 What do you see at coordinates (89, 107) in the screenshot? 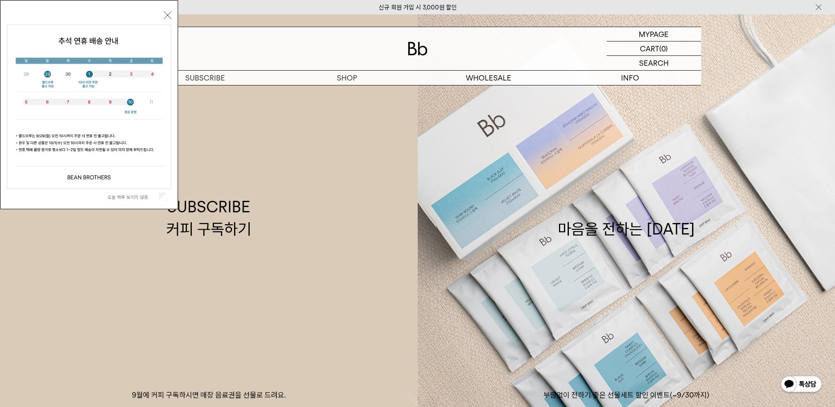
I see `img: 5e4d662c6b1424087153c0055ceb1a13_140731.jpg` at bounding box center [89, 107].